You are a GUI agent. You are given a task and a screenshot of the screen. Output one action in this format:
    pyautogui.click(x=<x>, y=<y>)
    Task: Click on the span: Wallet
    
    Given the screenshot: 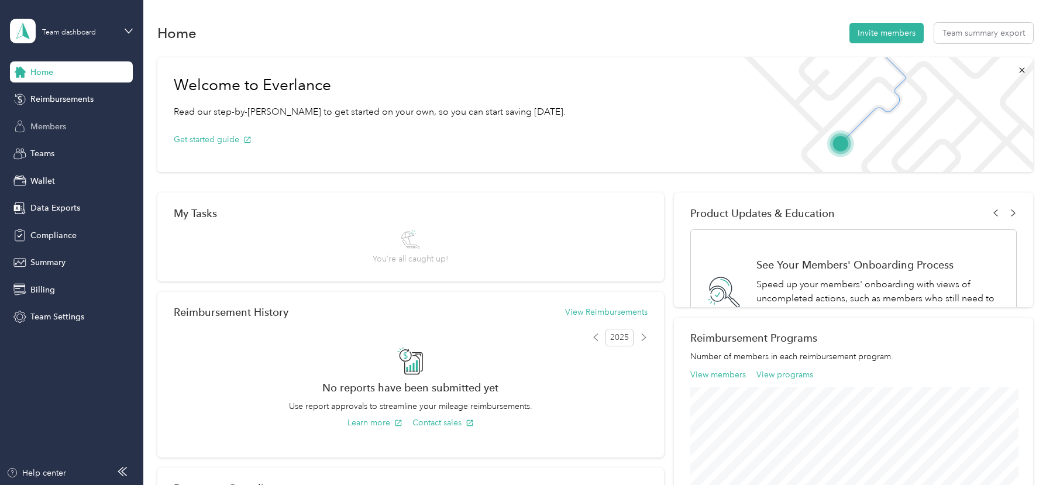 What is the action you would take?
    pyautogui.click(x=43, y=181)
    